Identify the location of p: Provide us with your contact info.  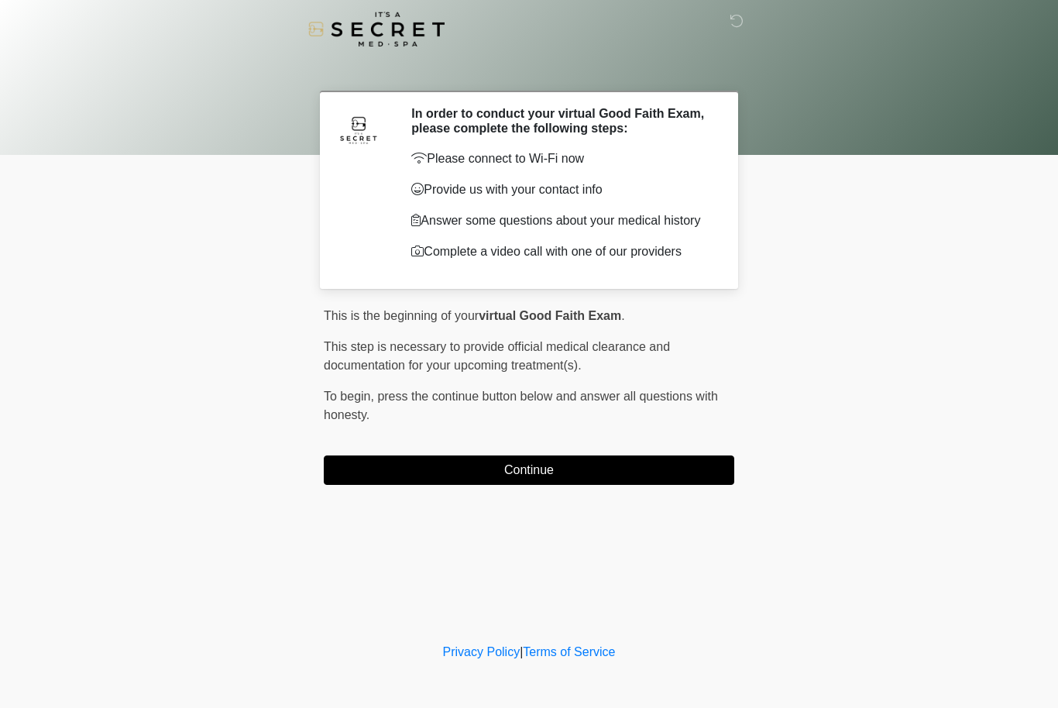
(561, 190).